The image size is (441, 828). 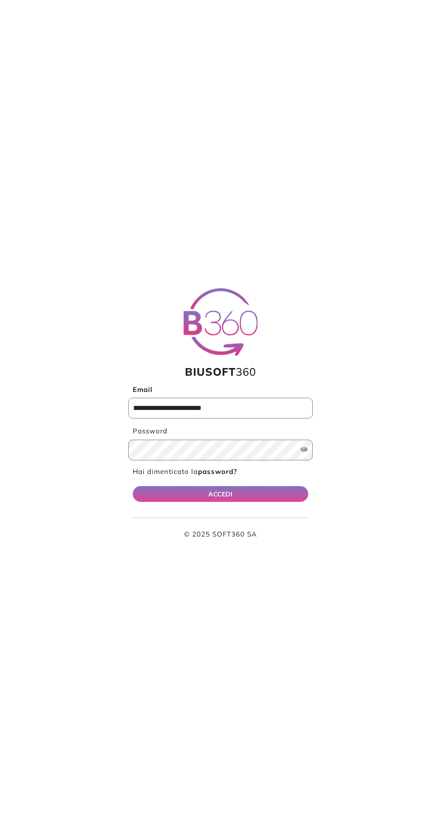 I want to click on b: Email, so click(x=143, y=389).